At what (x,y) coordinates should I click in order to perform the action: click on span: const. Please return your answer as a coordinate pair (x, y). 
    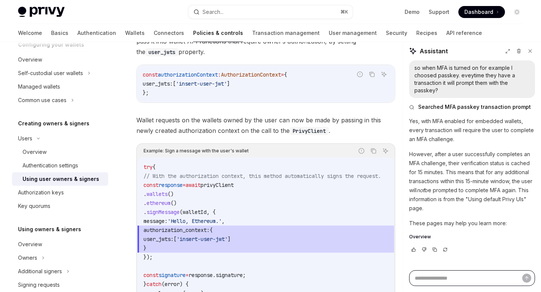
    Looking at the image, I should click on (150, 75).